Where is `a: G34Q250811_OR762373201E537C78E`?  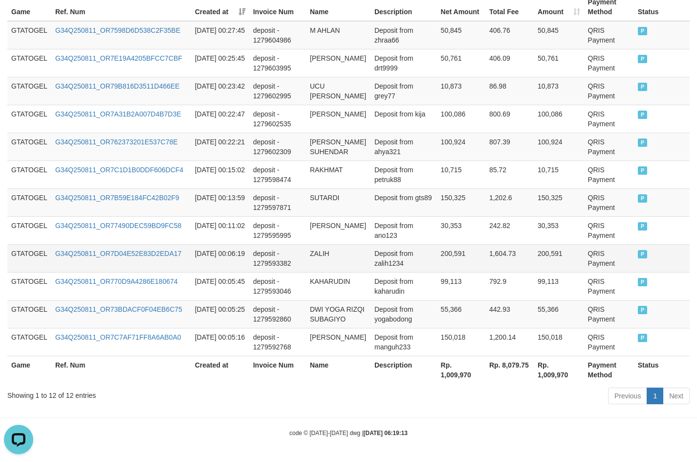
a: G34Q250811_OR762373201E537C78E is located at coordinates (116, 142).